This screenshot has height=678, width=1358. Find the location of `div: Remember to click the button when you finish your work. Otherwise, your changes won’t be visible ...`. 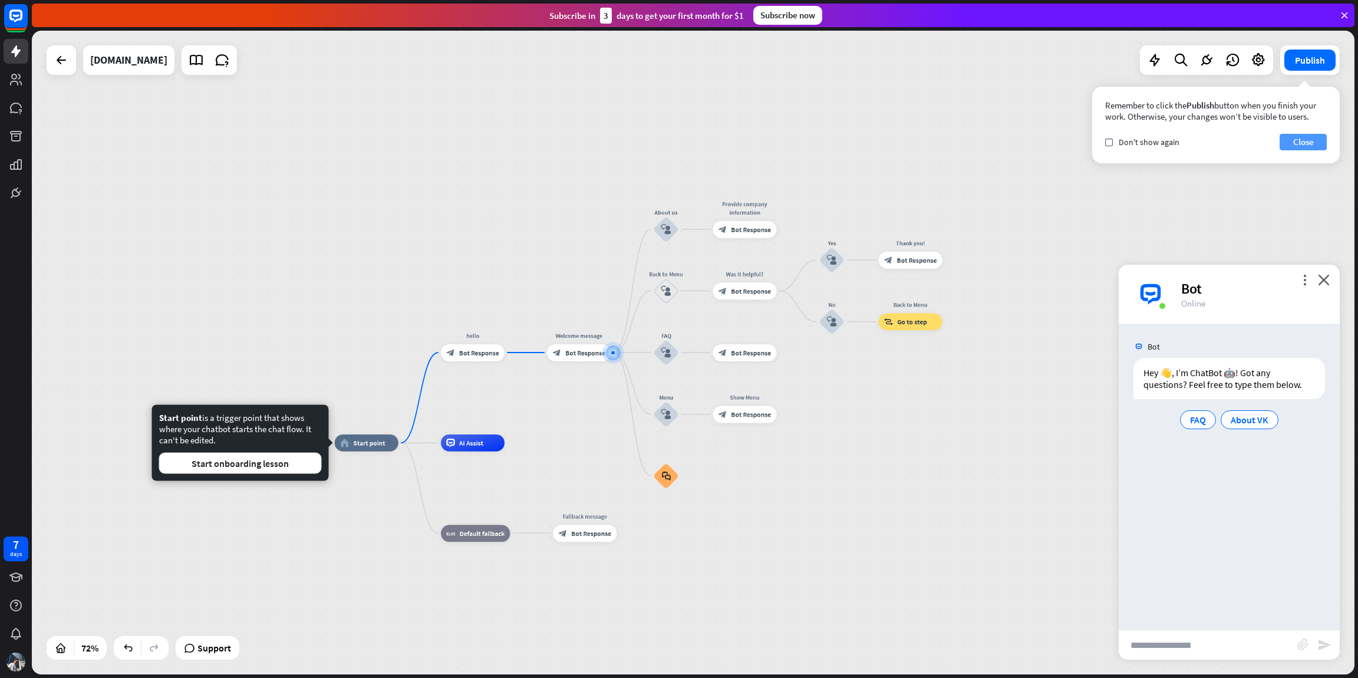

div: Remember to click the button when you finish your work. Otherwise, your changes won’t be visible ... is located at coordinates (1216, 111).